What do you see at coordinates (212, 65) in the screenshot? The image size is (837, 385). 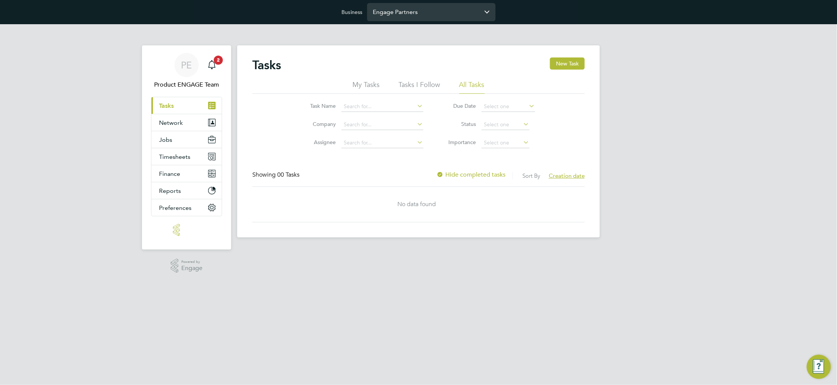 I see `a: 2` at bounding box center [212, 65].